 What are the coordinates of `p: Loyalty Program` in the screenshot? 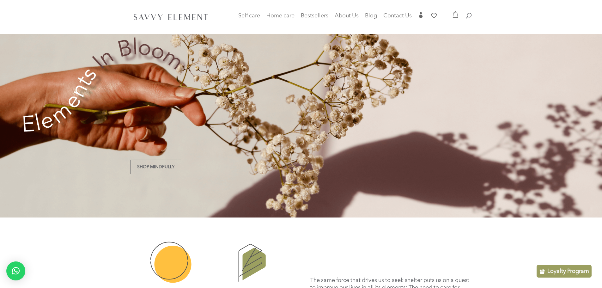 It's located at (568, 271).